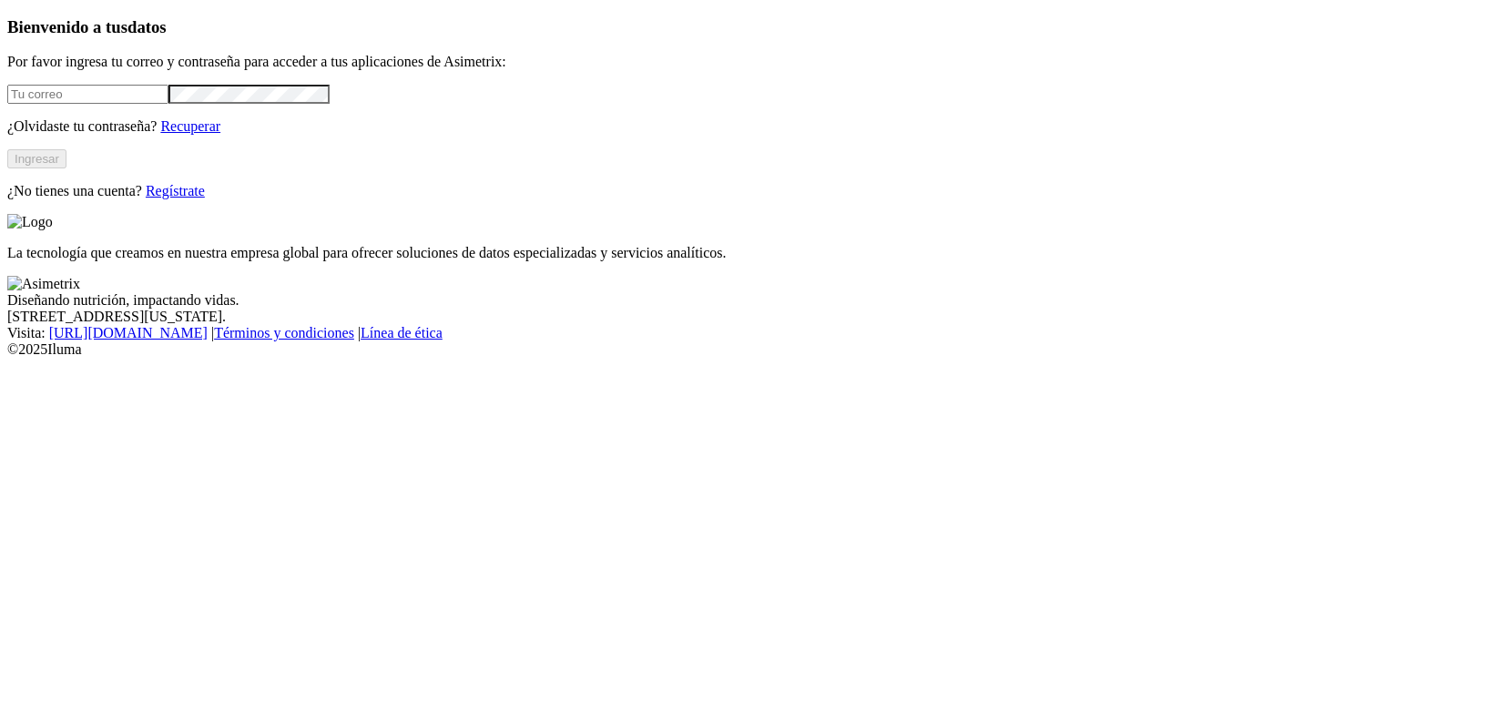 Image resolution: width=1487 pixels, height=721 pixels. What do you see at coordinates (284, 332) in the screenshot?
I see `a: Términos y condiciones` at bounding box center [284, 332].